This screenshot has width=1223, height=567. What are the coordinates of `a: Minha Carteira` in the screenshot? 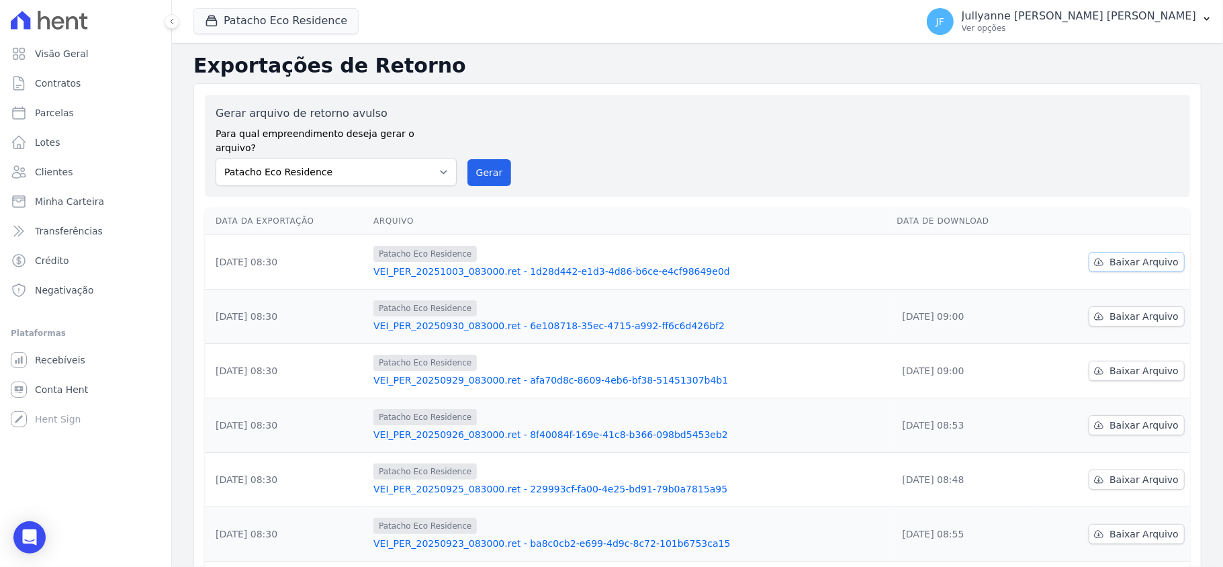 It's located at (85, 202).